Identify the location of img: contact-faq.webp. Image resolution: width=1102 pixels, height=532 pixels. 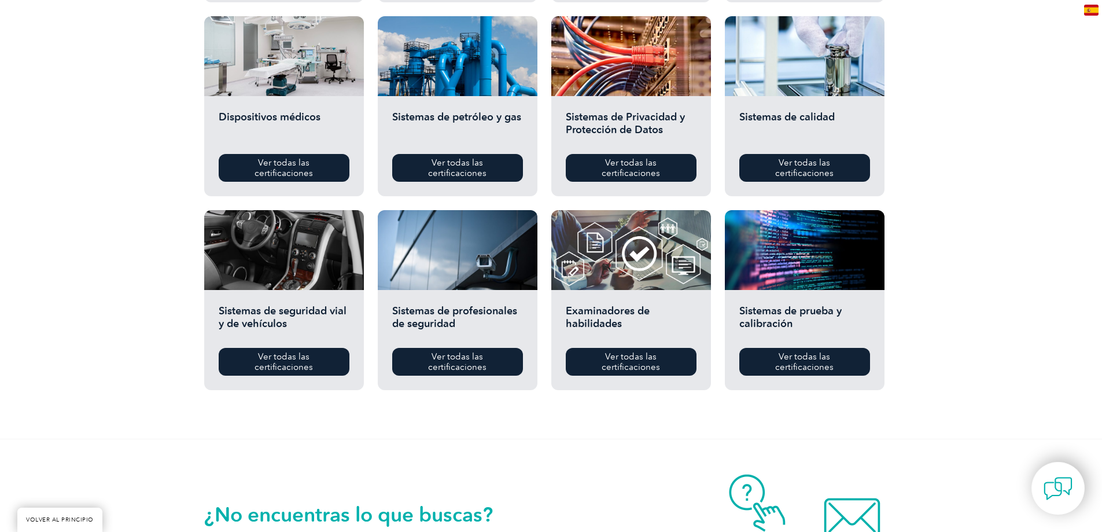
(758, 503).